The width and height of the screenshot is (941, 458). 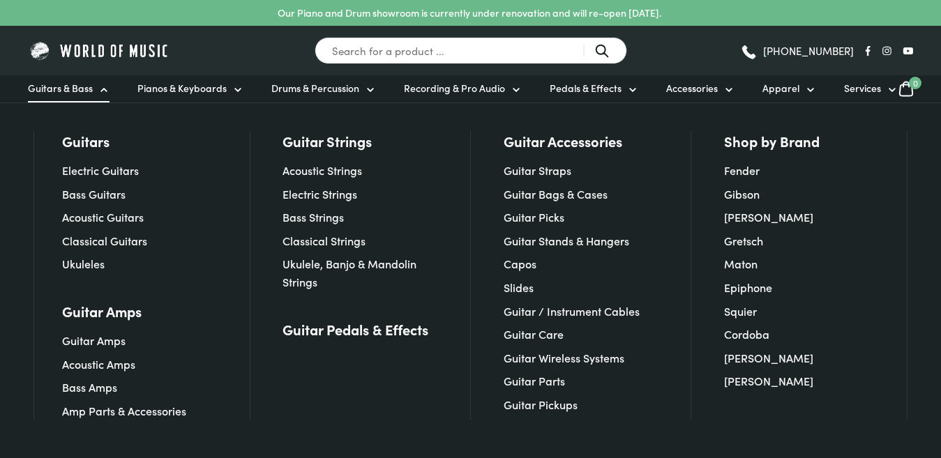 I want to click on a: Amp Parts & Accessories, so click(x=124, y=411).